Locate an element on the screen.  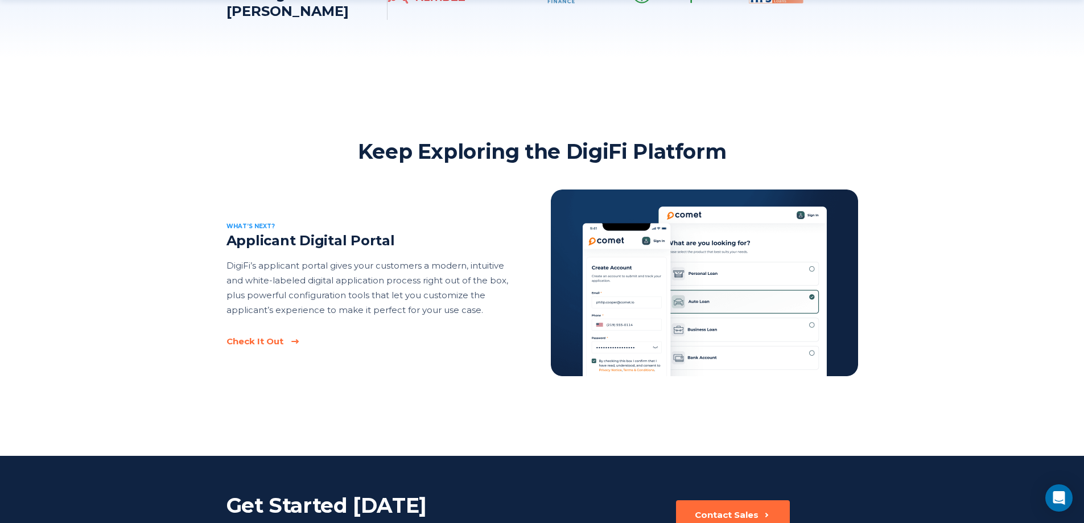
h2: Keep Exploring the DigiFi Platform is located at coordinates (543, 151).